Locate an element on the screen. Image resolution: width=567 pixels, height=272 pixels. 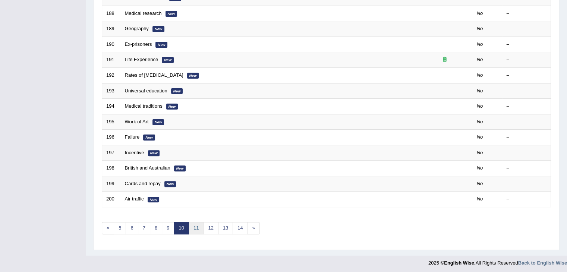
td: 188 is located at coordinates (112, 13).